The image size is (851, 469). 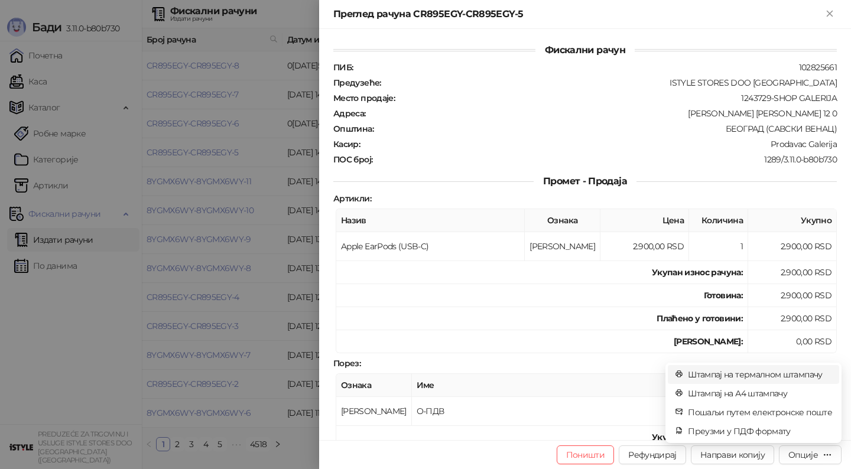 What do you see at coordinates (599, 144) in the screenshot?
I see `div: Prodavac Galerija` at bounding box center [599, 144].